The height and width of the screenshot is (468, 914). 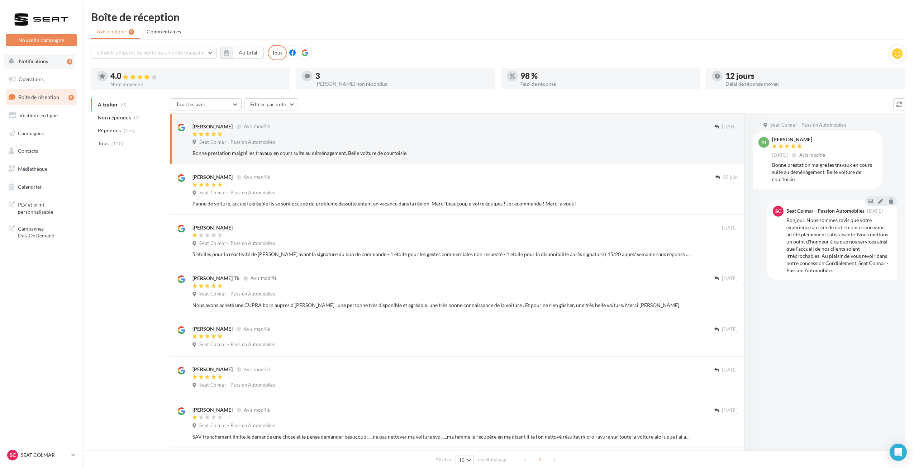 What do you see at coordinates (898, 452) in the screenshot?
I see `div: Open Intercom Messenger` at bounding box center [898, 452].